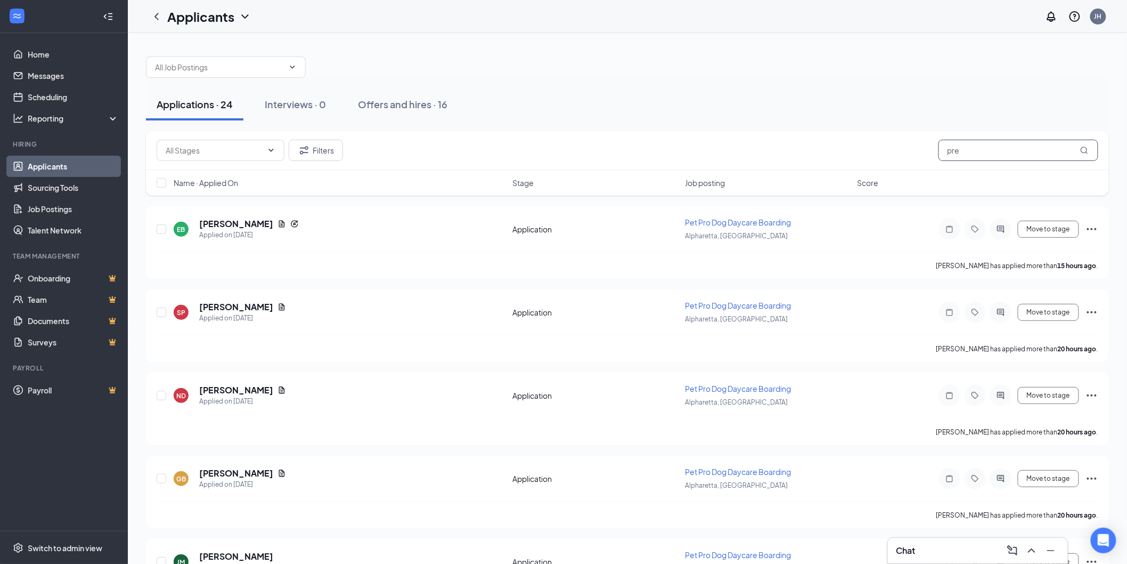 The image size is (1127, 564). What do you see at coordinates (73, 187) in the screenshot?
I see `a: Sourcing Tools` at bounding box center [73, 187].